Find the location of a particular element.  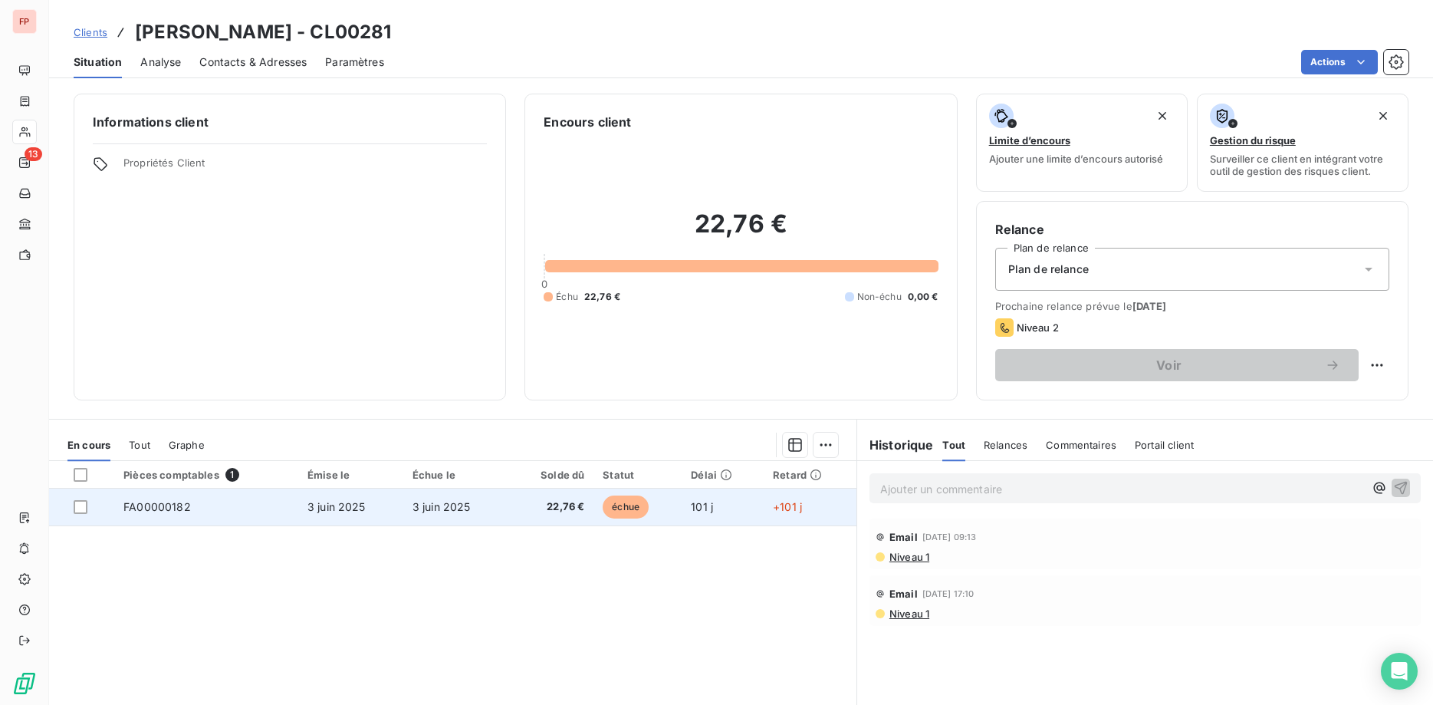

span: 101 j is located at coordinates (702, 506).